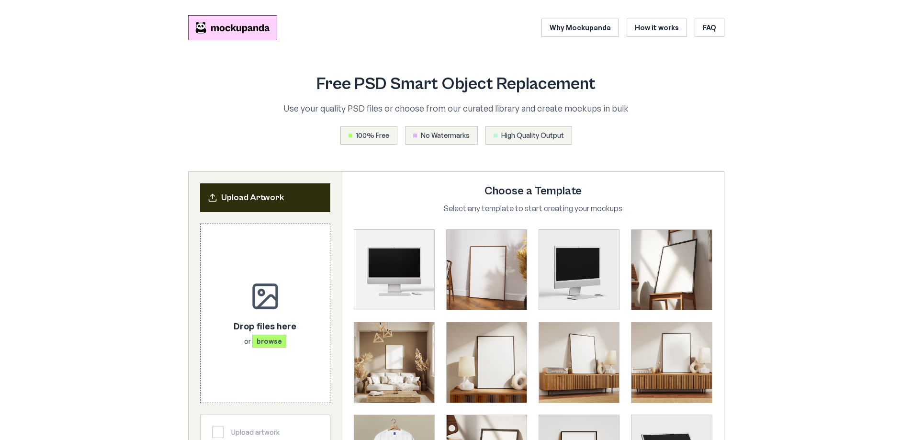 The width and height of the screenshot is (912, 440). What do you see at coordinates (233, 28) in the screenshot?
I see `img: Mockupanda` at bounding box center [233, 28].